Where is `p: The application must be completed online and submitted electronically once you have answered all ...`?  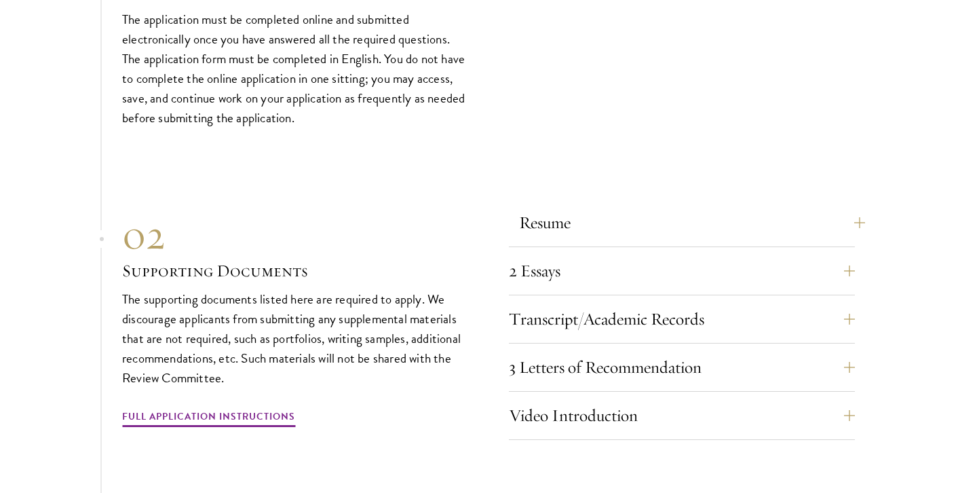
p: The application must be completed online and submitted electronically once you have answered all ... is located at coordinates (295, 69).